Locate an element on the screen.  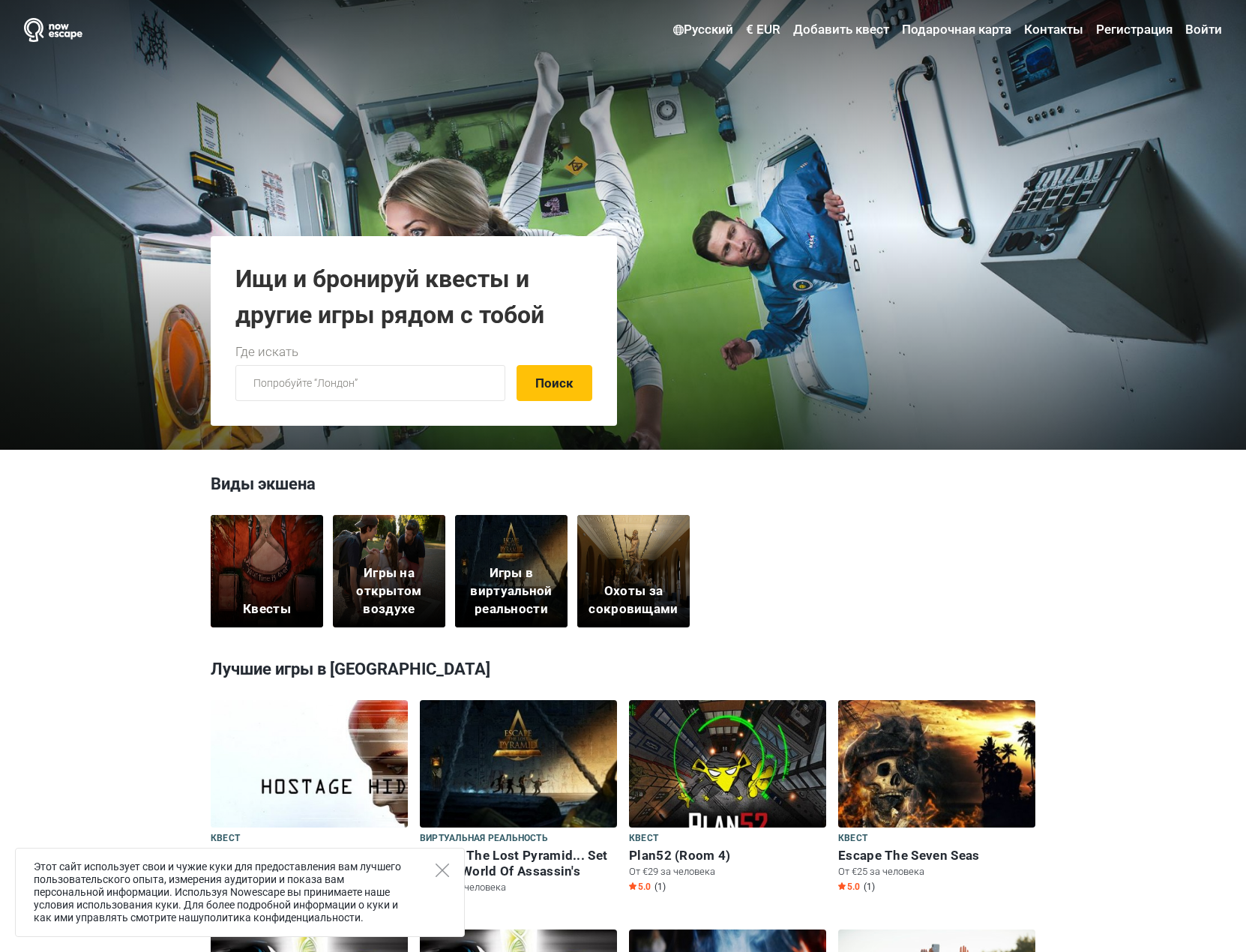
a: € EUR is located at coordinates (764, 30).